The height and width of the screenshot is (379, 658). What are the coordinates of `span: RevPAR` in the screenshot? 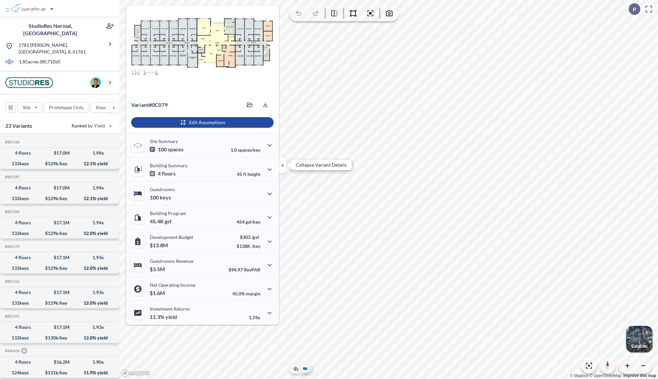 It's located at (252, 269).